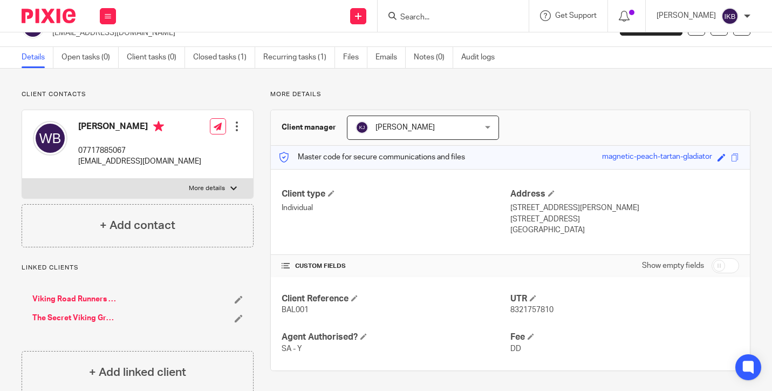  I want to click on h4: Agent Authorised?, so click(396, 337).